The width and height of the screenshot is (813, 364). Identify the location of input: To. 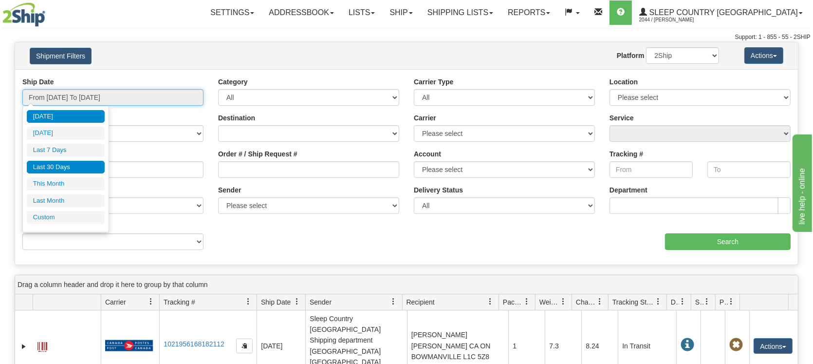
(749, 169).